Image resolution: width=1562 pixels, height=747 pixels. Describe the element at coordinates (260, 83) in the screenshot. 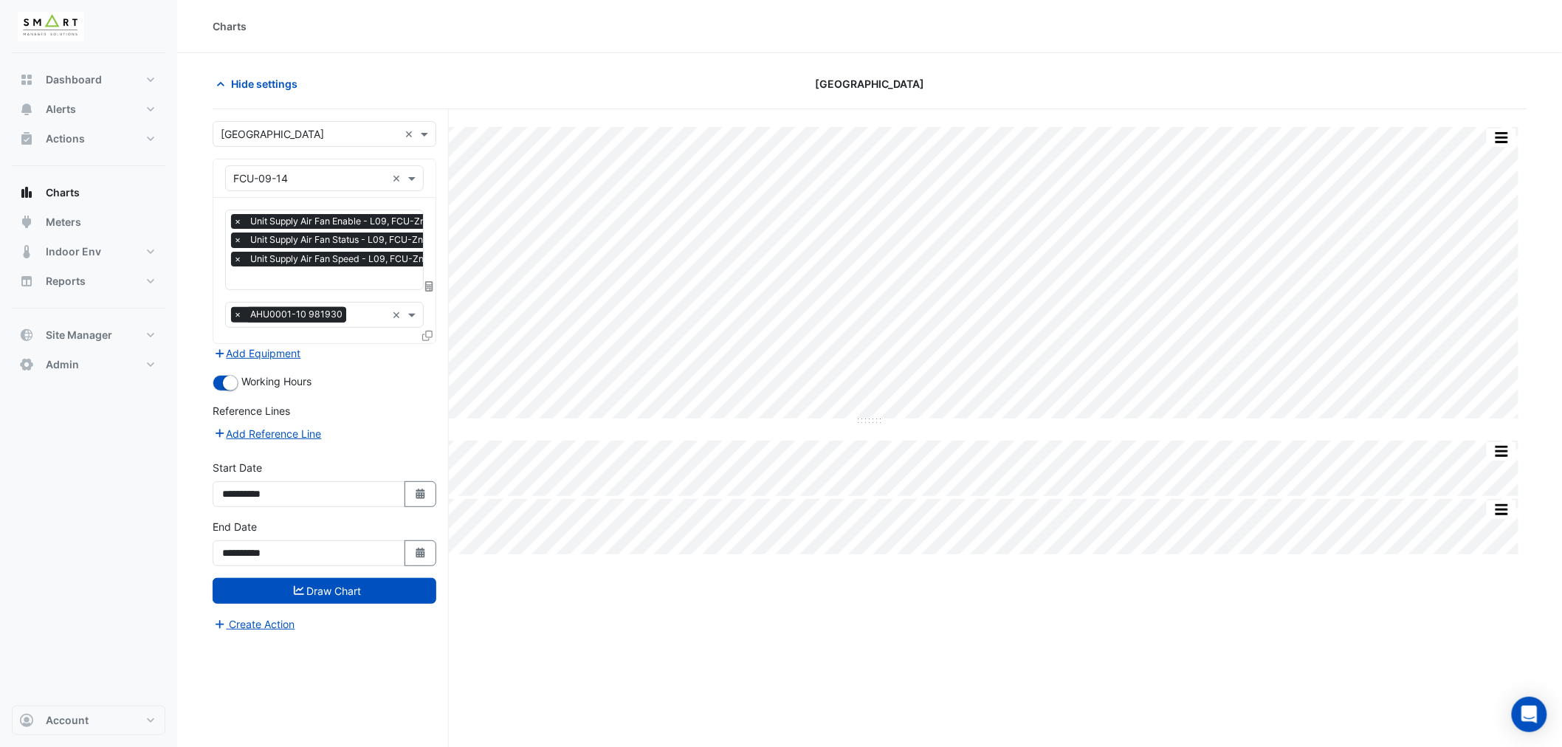

I see `button: Hide settings` at that location.